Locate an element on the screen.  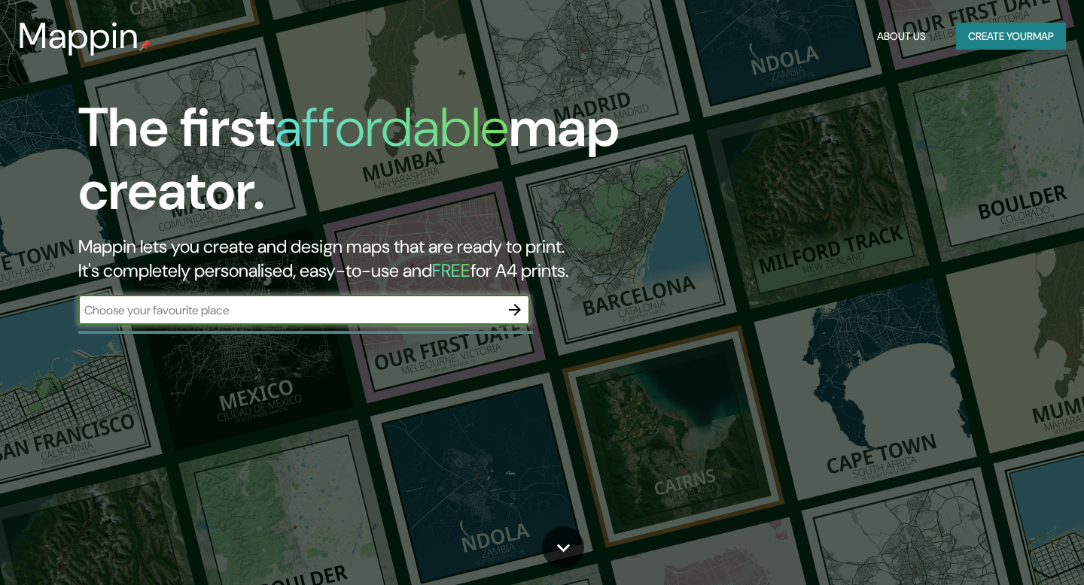
img: mappin-pin is located at coordinates (145, 45).